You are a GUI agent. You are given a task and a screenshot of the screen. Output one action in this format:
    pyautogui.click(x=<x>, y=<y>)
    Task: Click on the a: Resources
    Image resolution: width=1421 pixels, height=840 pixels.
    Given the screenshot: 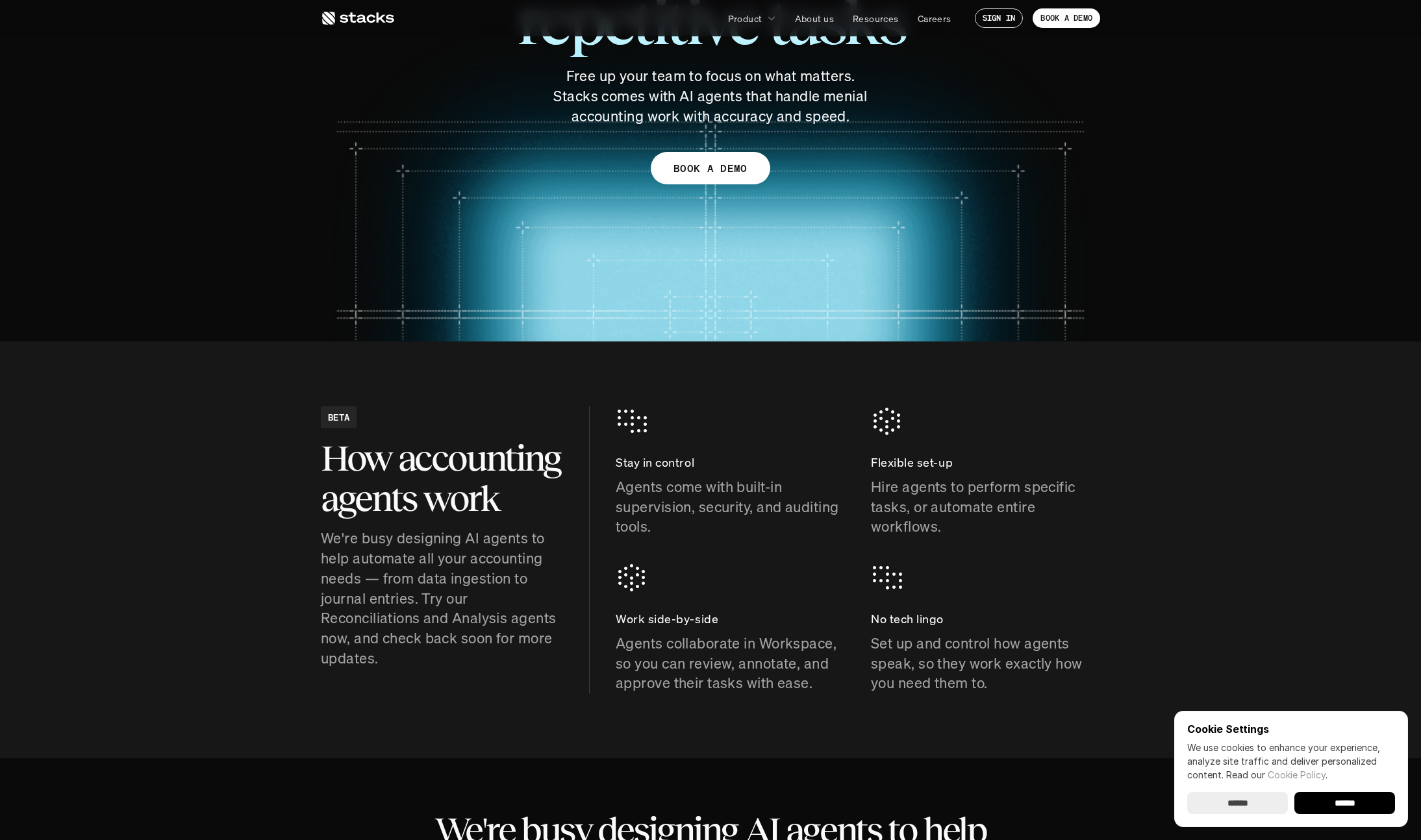 What is the action you would take?
    pyautogui.click(x=876, y=18)
    